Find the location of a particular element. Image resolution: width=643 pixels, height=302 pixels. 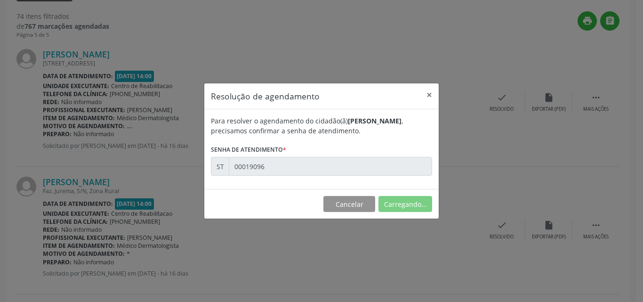

div: ST is located at coordinates (220, 166).